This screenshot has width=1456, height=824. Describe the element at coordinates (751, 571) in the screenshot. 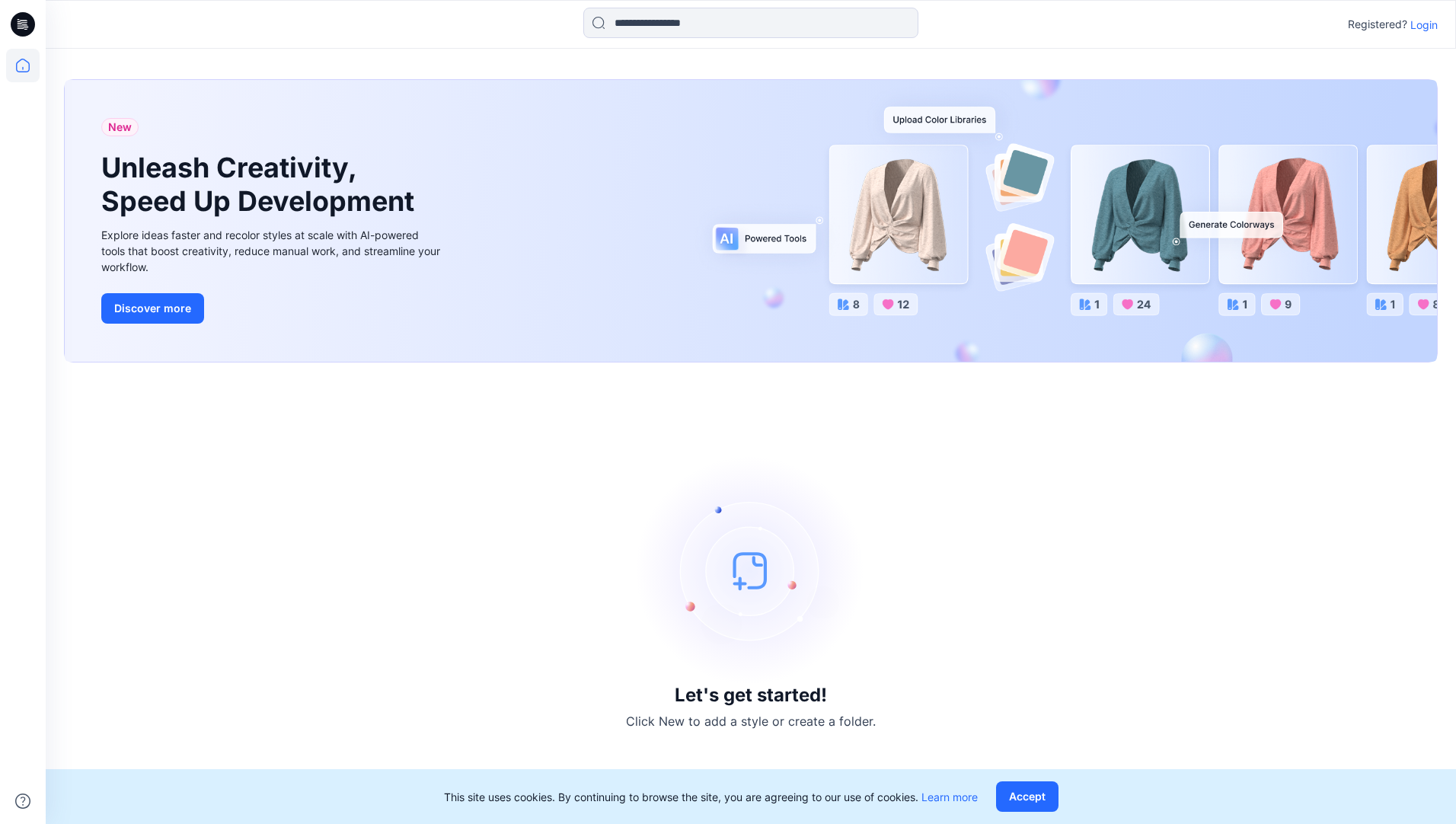

I see `img: empty-state-image.svg` at that location.